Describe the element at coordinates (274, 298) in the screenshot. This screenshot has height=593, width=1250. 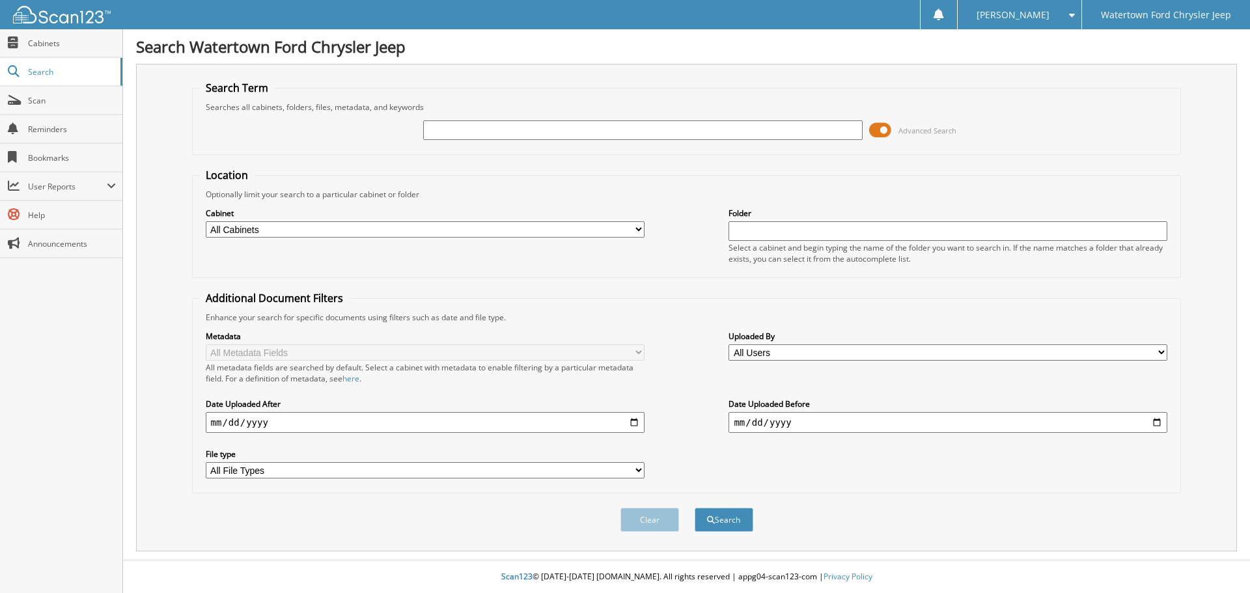
I see `legend: Additional Document Filters` at that location.